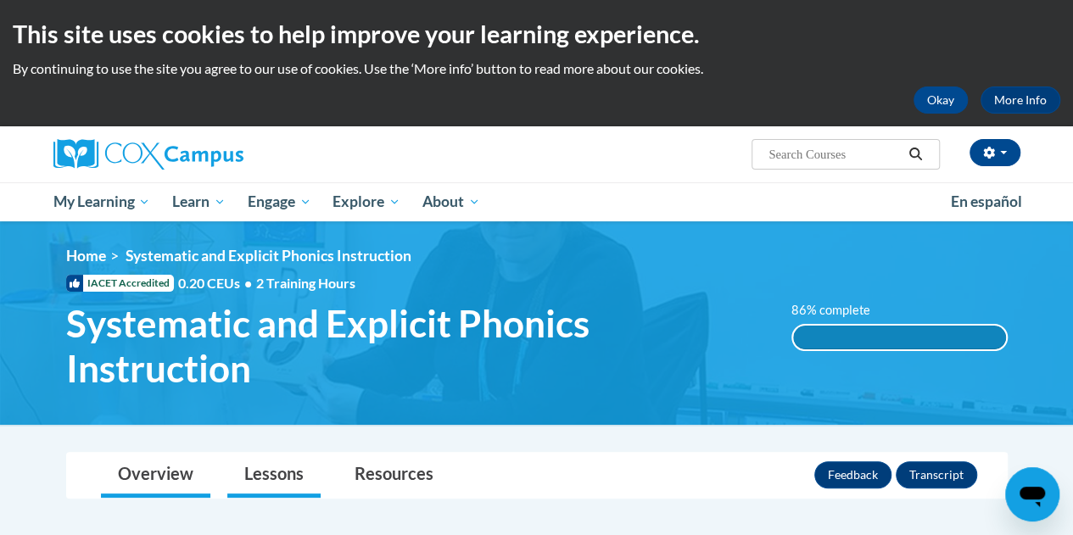 This screenshot has width=1073, height=535. What do you see at coordinates (274, 475) in the screenshot?
I see `a: Lessons` at bounding box center [274, 475].